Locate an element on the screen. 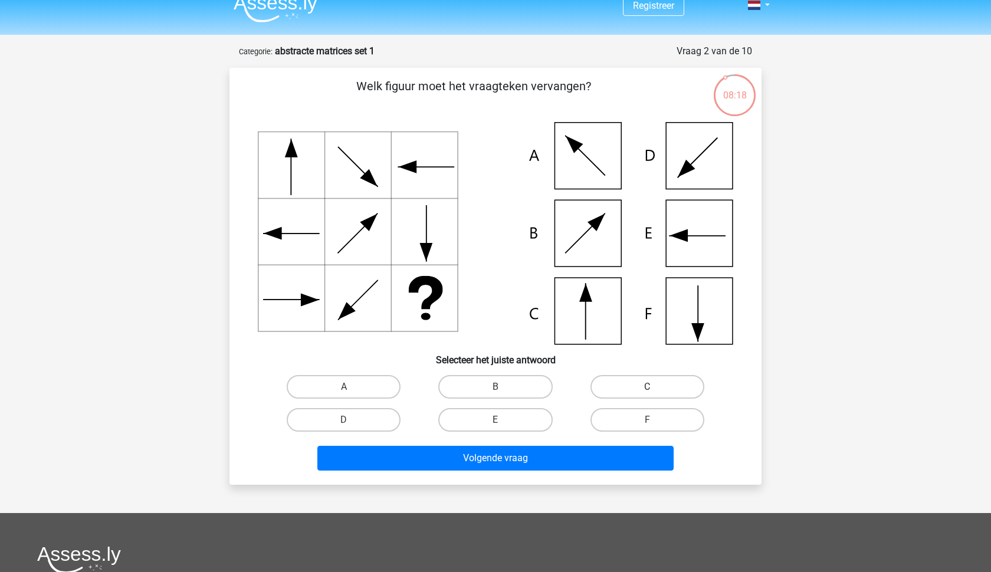 This screenshot has height=572, width=991. p: Welk figuur moet het vraagteken vervangen? is located at coordinates (473, 95).